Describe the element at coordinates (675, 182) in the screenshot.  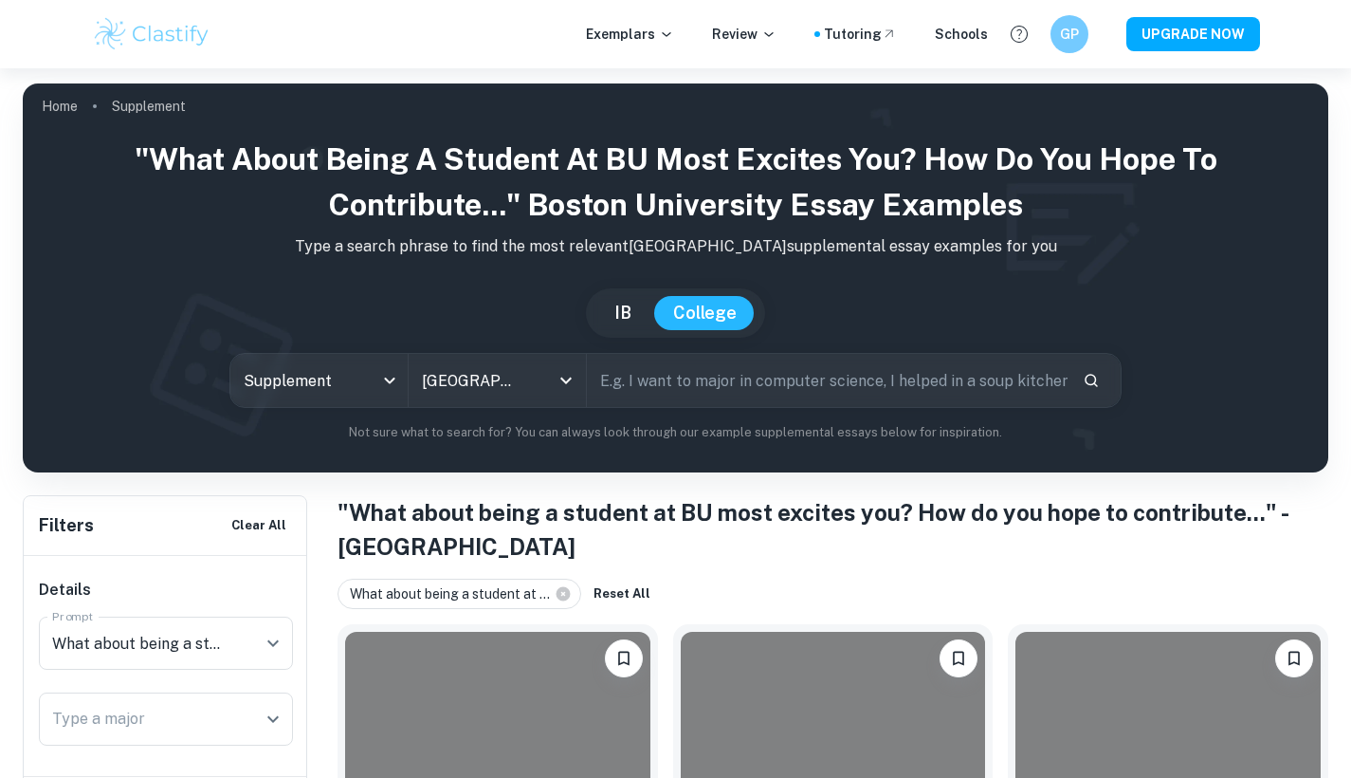
I see `h1: "What about being a student at BU most excites you? How do you hope to contribute..." Boston Univ...` at that location.